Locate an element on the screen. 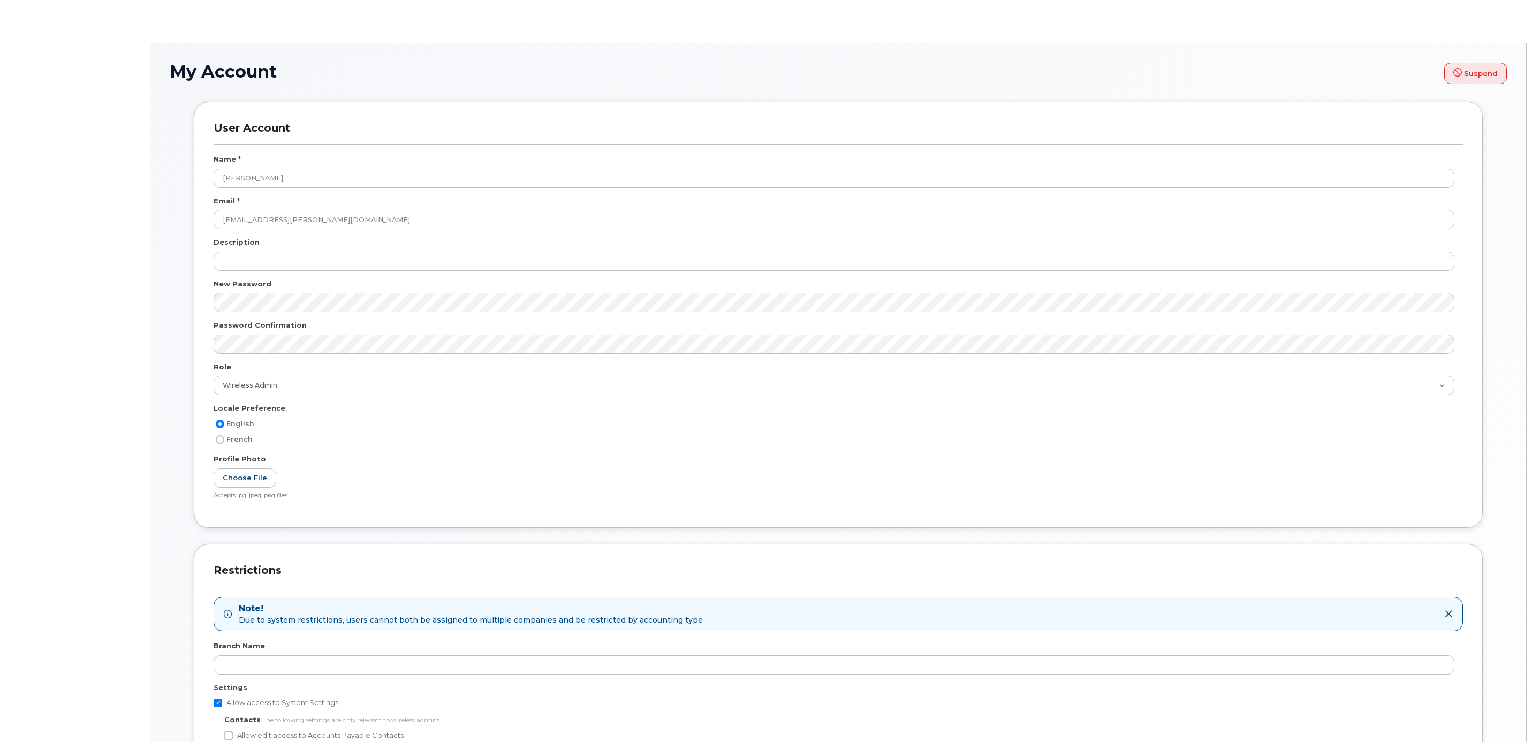 The width and height of the screenshot is (1532, 742). label: Role is located at coordinates (222, 367).